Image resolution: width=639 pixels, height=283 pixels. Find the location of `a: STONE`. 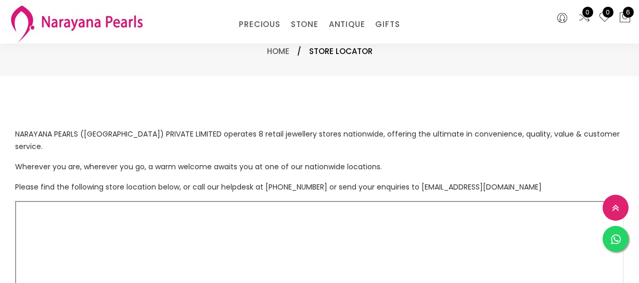

a: STONE is located at coordinates (304, 24).